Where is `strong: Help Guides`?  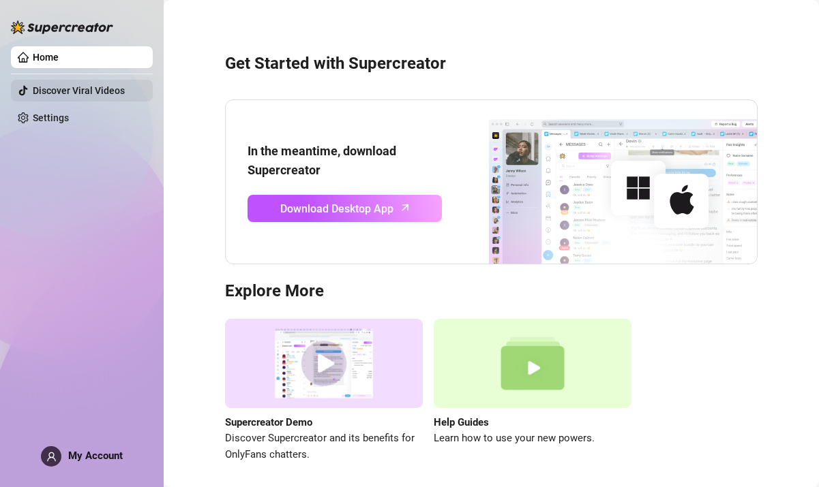
strong: Help Guides is located at coordinates (461, 423).